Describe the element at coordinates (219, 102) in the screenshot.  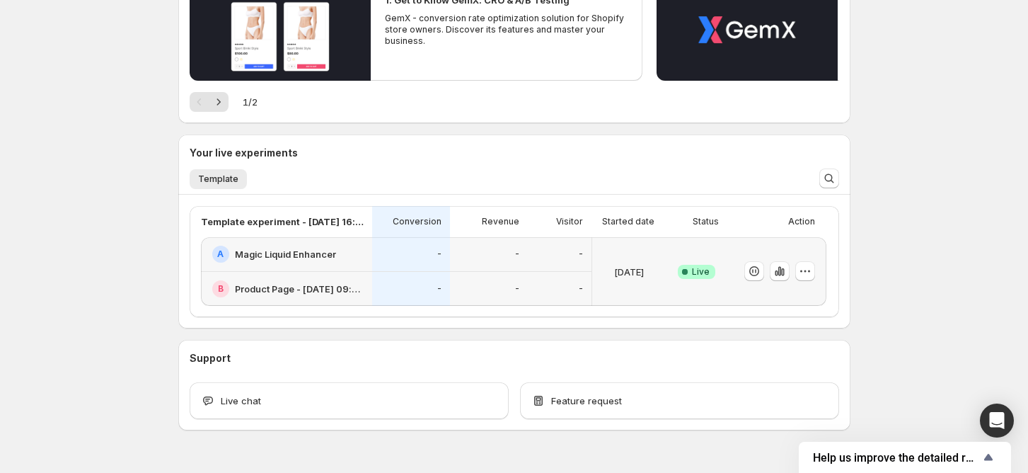
I see `button: Next` at that location.